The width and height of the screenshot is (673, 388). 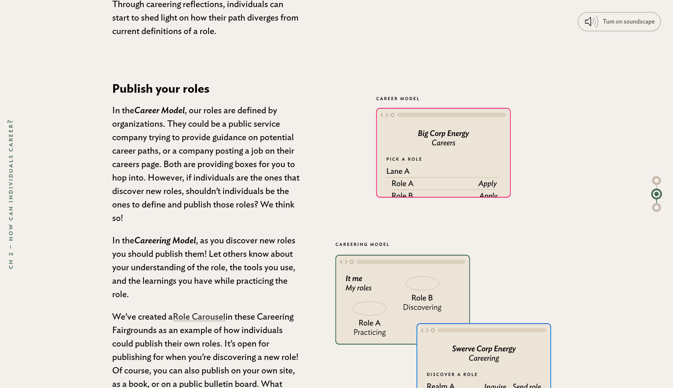 I want to click on a: Role Carousel, so click(x=199, y=317).